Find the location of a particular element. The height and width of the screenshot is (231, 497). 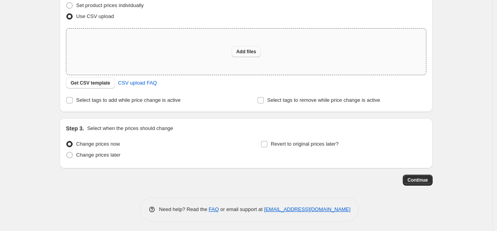

span: Select tags to add while price change is active is located at coordinates (128, 100).